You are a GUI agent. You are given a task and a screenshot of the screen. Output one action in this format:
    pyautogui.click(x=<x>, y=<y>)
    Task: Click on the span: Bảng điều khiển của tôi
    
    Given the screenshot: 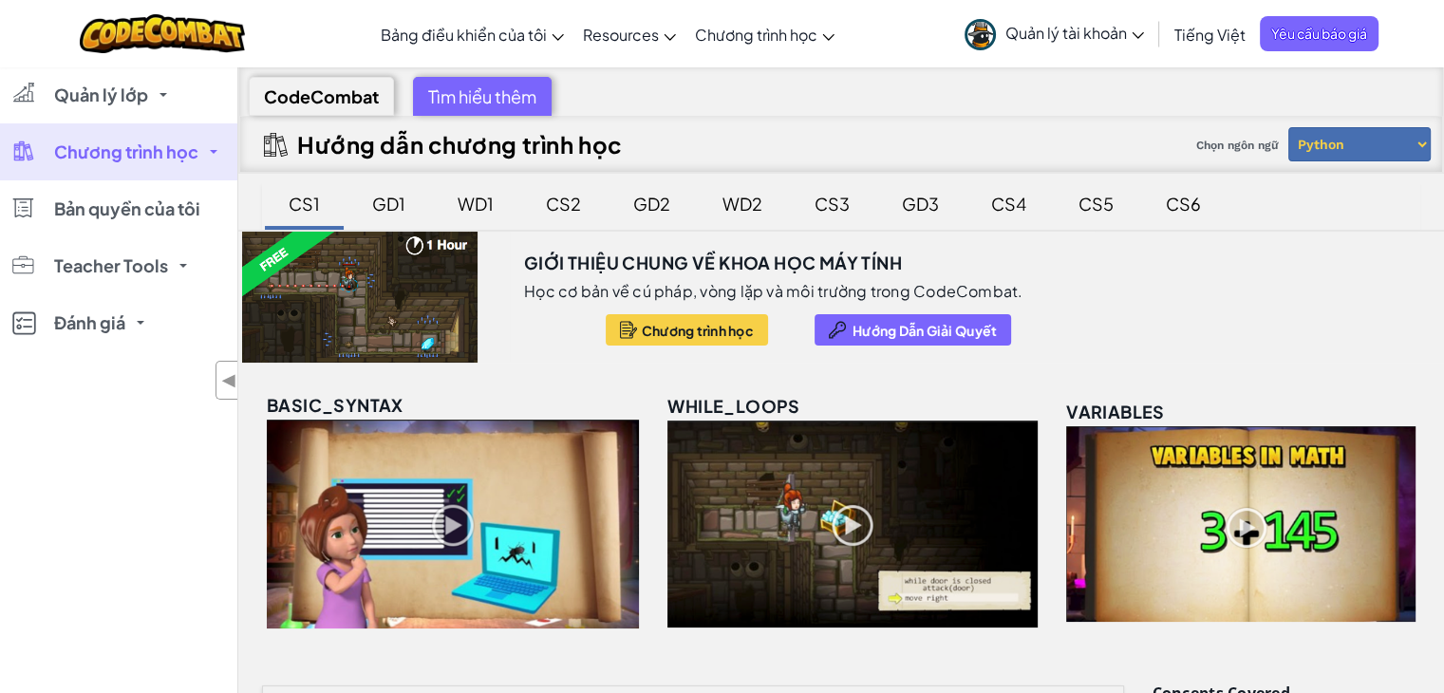 What is the action you would take?
    pyautogui.click(x=463, y=34)
    